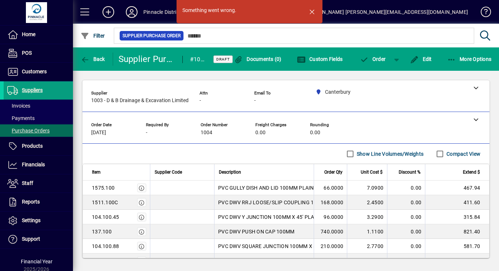 The image size is (499, 271). I want to click on td: 581.70, so click(457, 246).